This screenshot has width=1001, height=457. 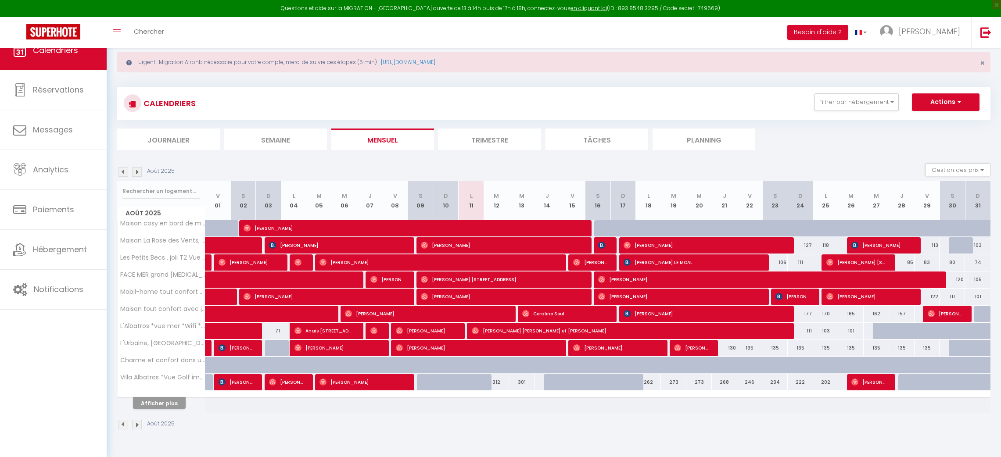 What do you see at coordinates (243, 201) in the screenshot?
I see `th: 02` at bounding box center [243, 201].